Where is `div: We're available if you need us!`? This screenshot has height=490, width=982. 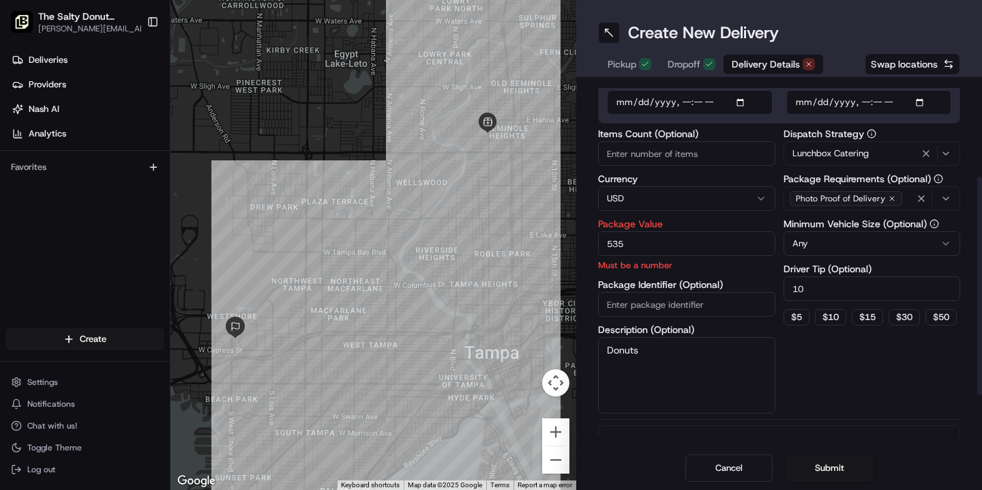
div: We're available if you need us! is located at coordinates (109, 149).